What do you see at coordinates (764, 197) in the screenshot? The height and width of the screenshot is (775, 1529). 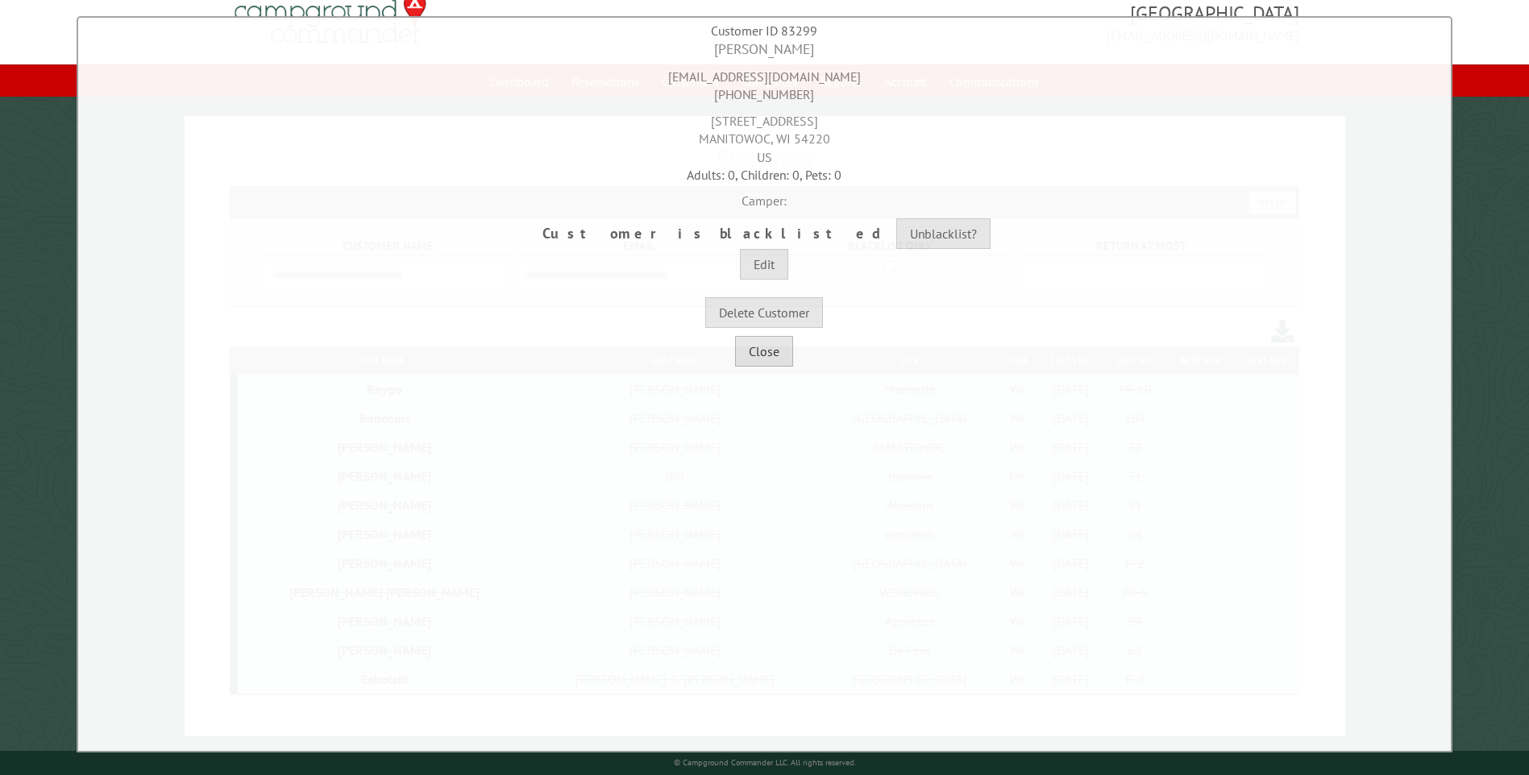 I see `div: Camper:` at bounding box center [764, 197].